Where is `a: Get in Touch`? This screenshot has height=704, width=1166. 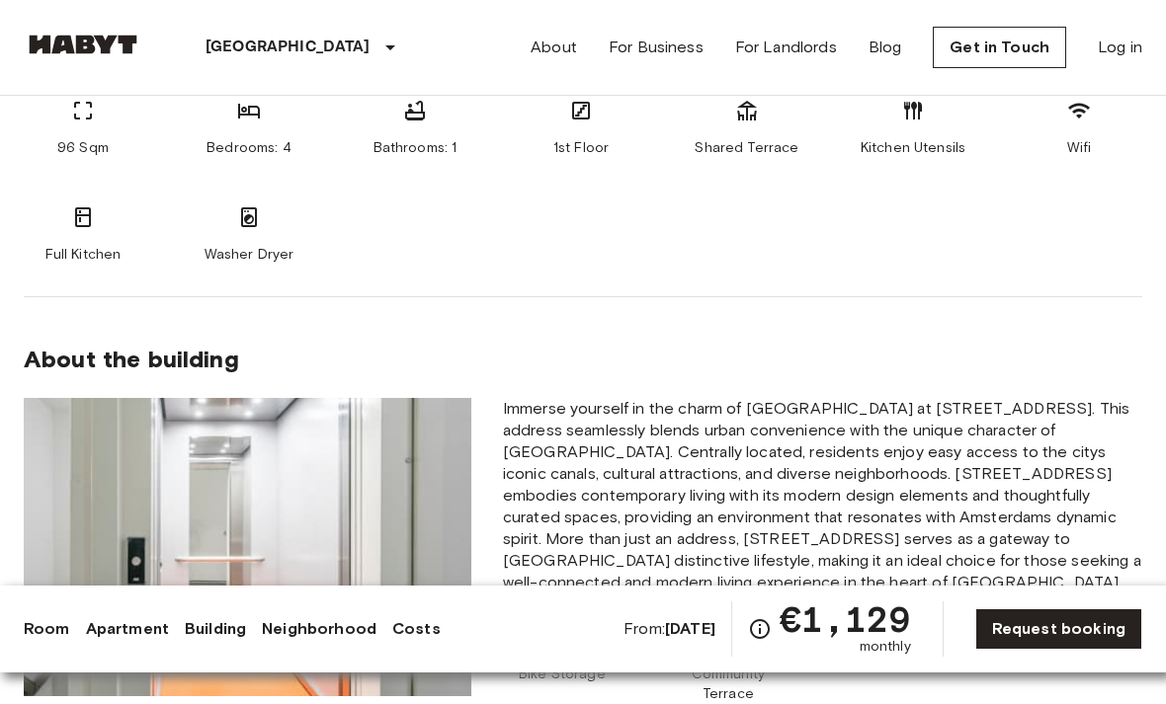 a: Get in Touch is located at coordinates (999, 47).